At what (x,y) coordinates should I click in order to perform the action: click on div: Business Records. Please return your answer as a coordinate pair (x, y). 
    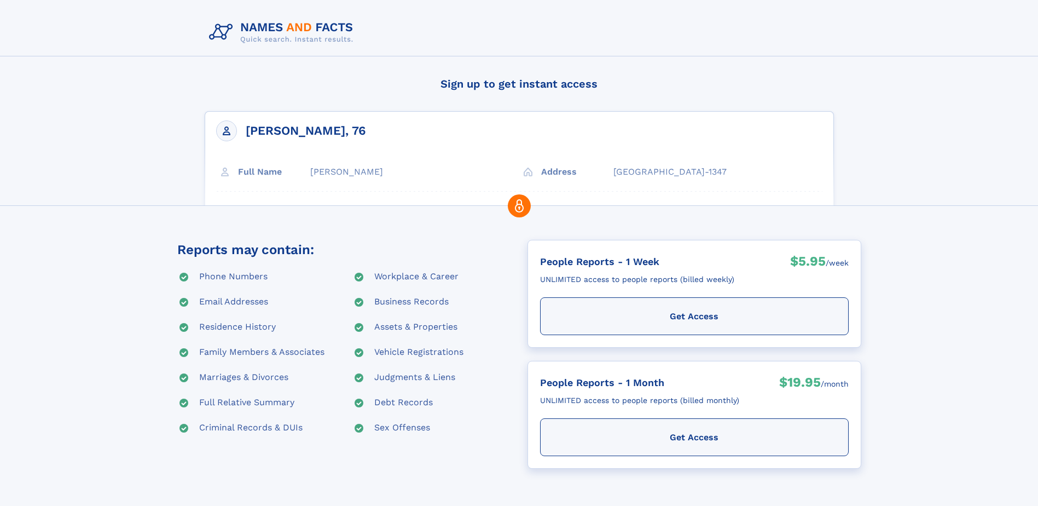
    Looking at the image, I should click on (412, 302).